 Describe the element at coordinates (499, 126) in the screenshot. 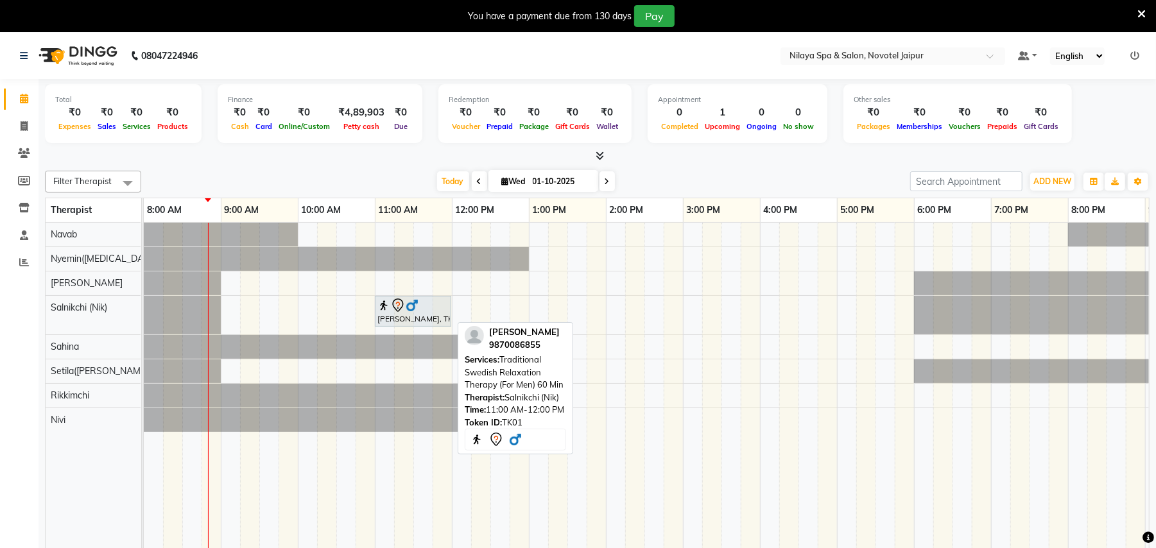

I see `span: Prepaid` at that location.